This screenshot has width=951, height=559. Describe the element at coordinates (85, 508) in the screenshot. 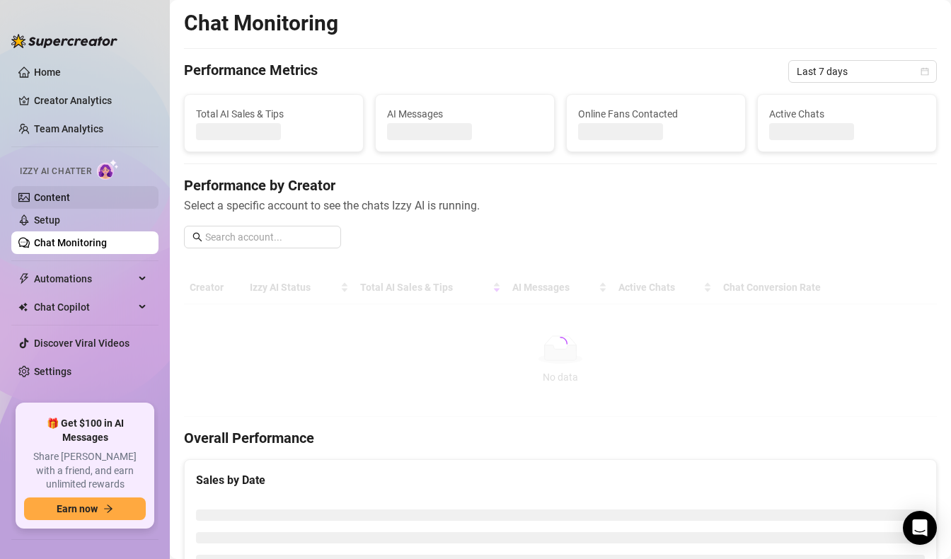

I see `button: Earn nowarrow-right` at that location.